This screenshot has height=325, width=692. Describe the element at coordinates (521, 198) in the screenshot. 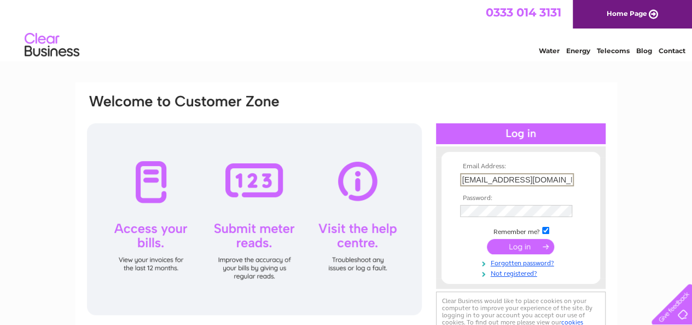

I see `th: Password:` at that location.